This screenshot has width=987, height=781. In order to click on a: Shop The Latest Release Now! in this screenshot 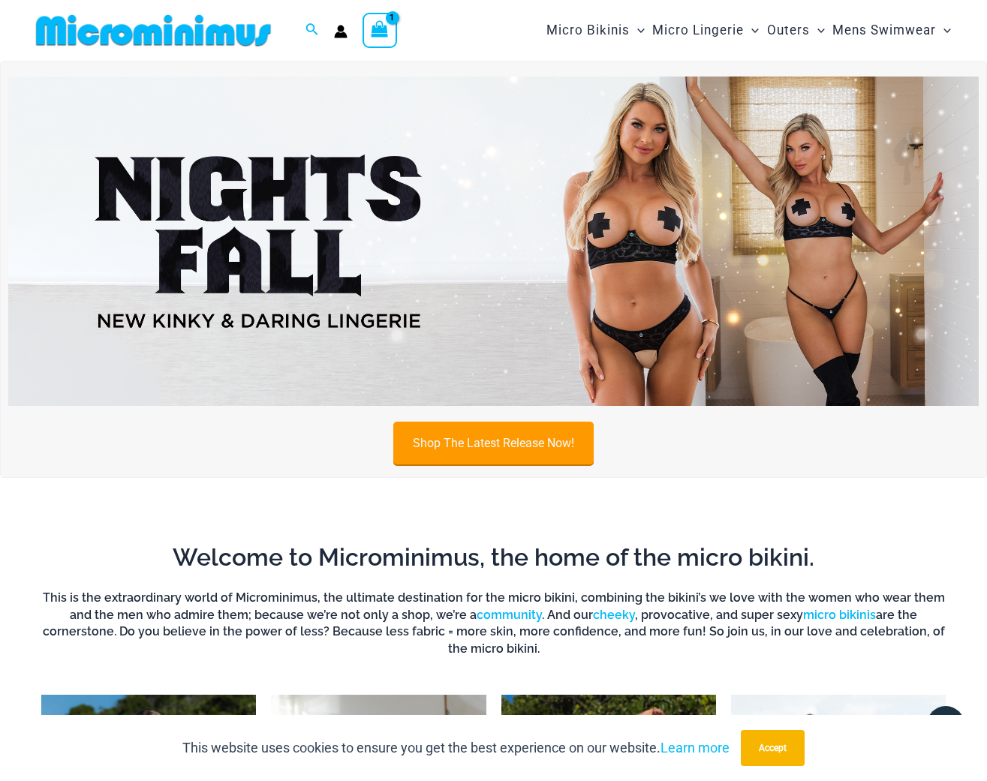, I will do `click(493, 443)`.